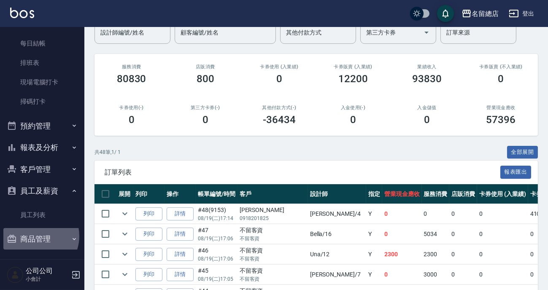  I want to click on h2: 第三方卡券(-), so click(205, 108).